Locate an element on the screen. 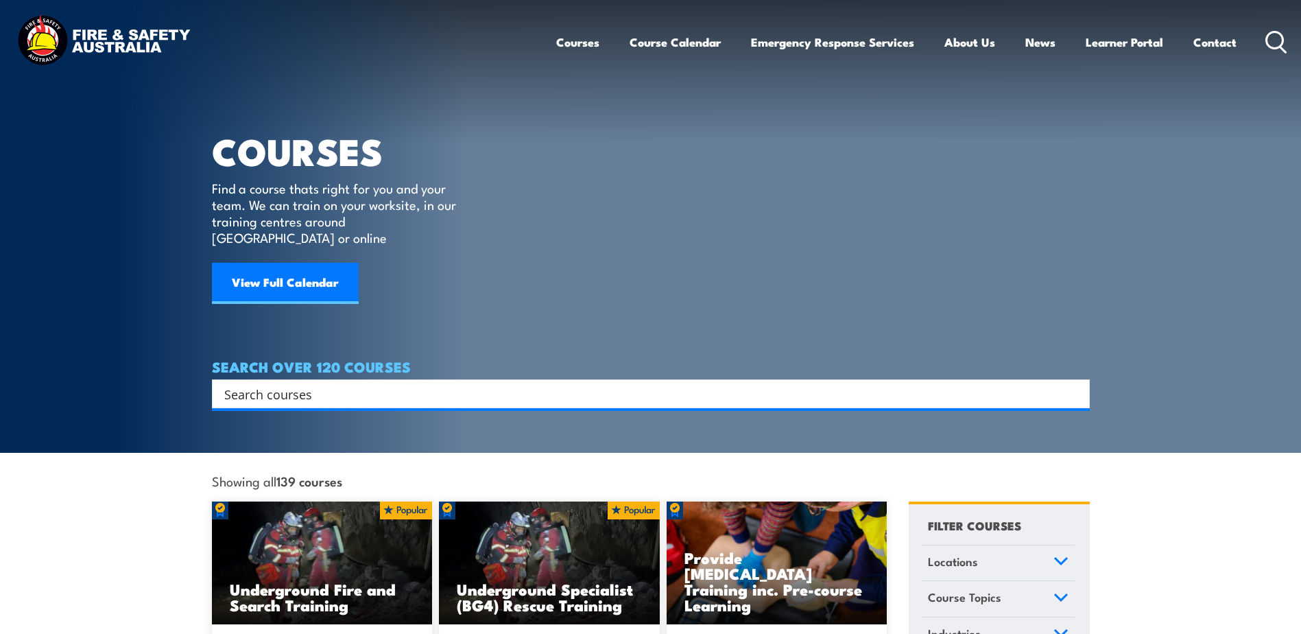  form: Search form is located at coordinates (645, 394).